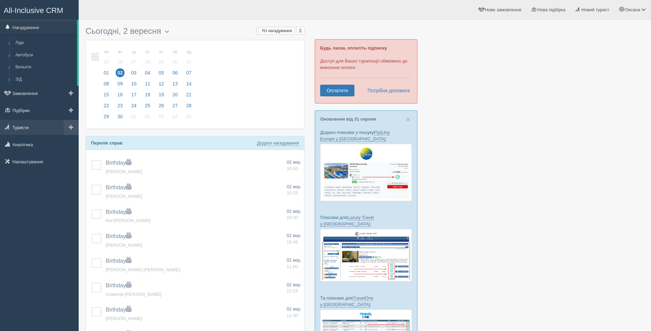 Image resolution: width=651 pixels, height=331 pixels. I want to click on span: Новий турист, so click(595, 10).